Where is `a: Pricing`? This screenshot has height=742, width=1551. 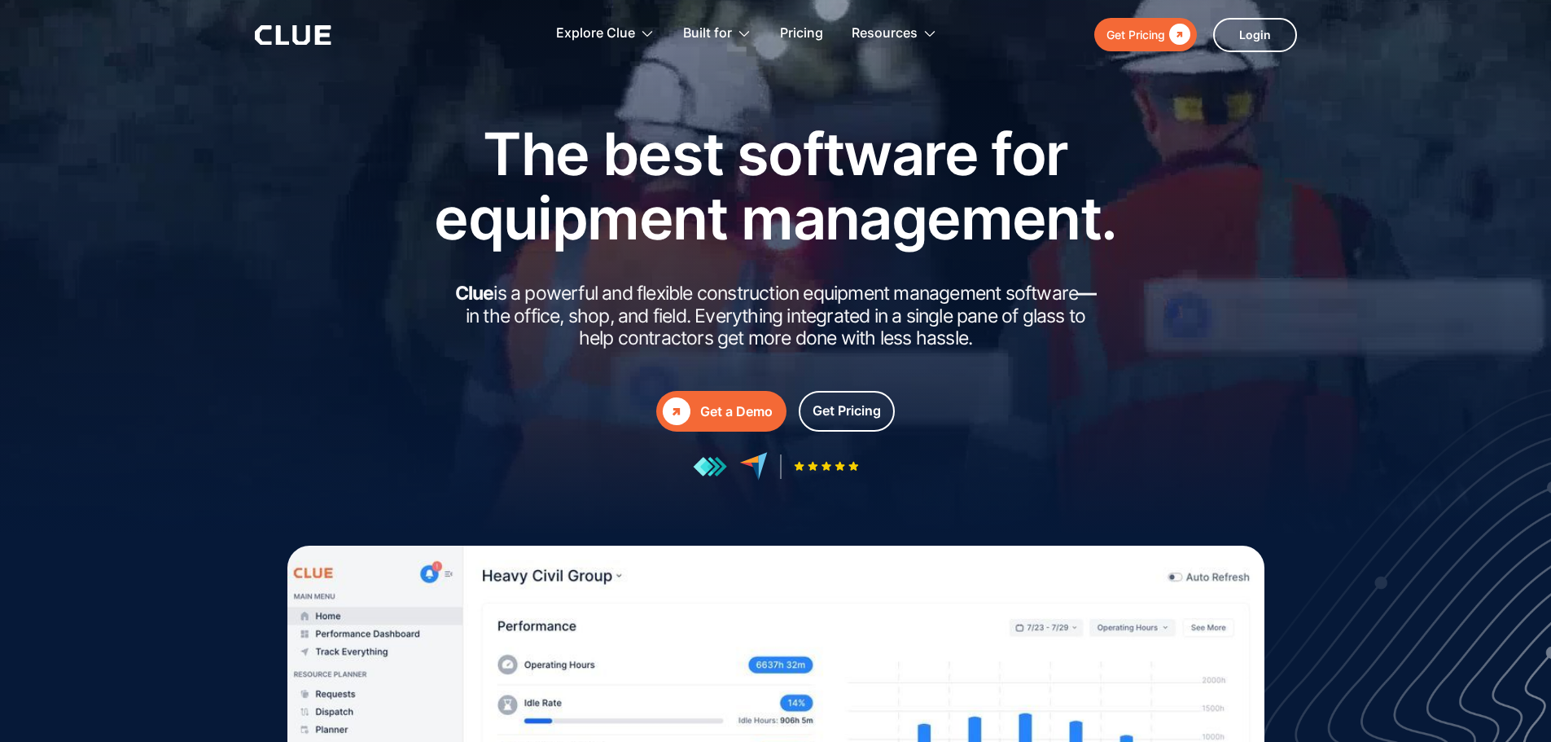 a: Pricing is located at coordinates (801, 33).